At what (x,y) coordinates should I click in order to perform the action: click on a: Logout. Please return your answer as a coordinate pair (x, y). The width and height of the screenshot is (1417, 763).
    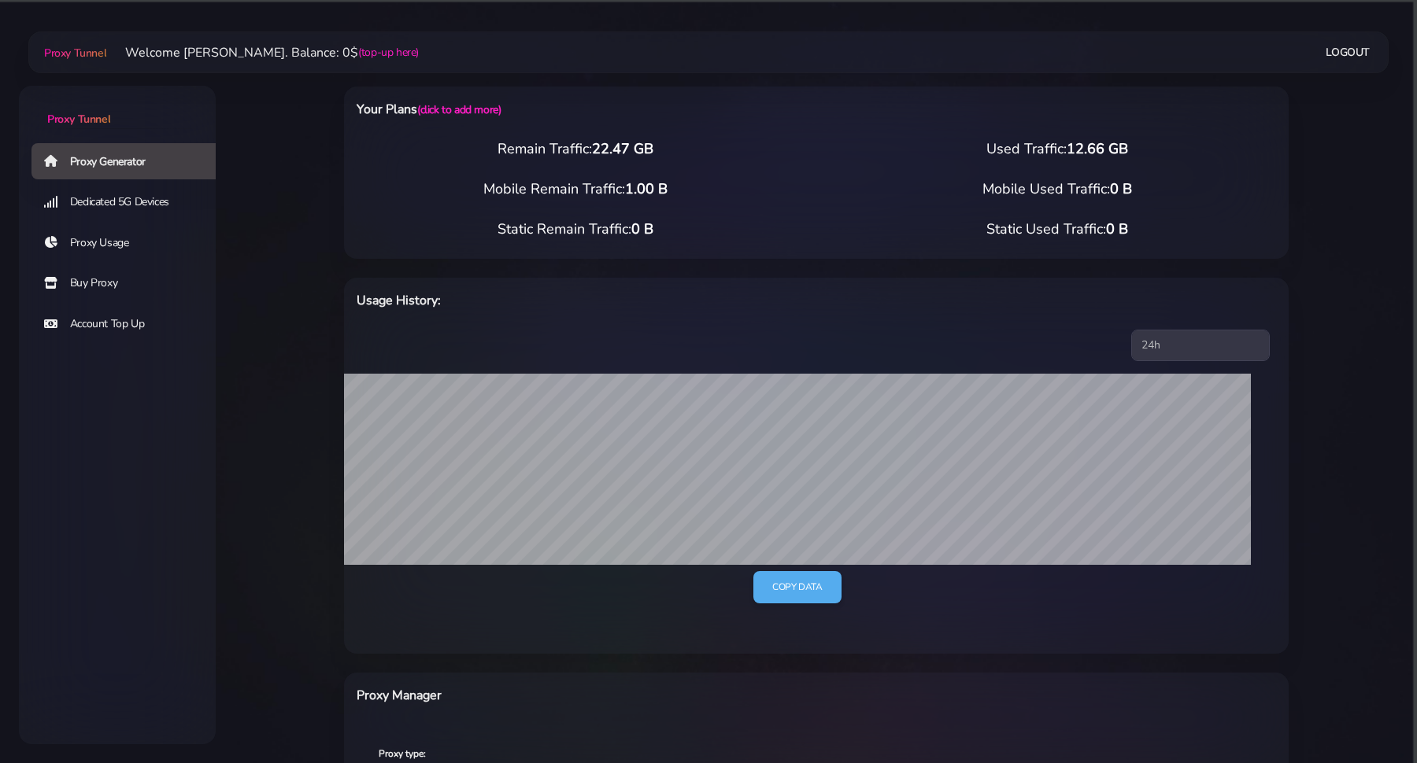
    Looking at the image, I should click on (1347, 52).